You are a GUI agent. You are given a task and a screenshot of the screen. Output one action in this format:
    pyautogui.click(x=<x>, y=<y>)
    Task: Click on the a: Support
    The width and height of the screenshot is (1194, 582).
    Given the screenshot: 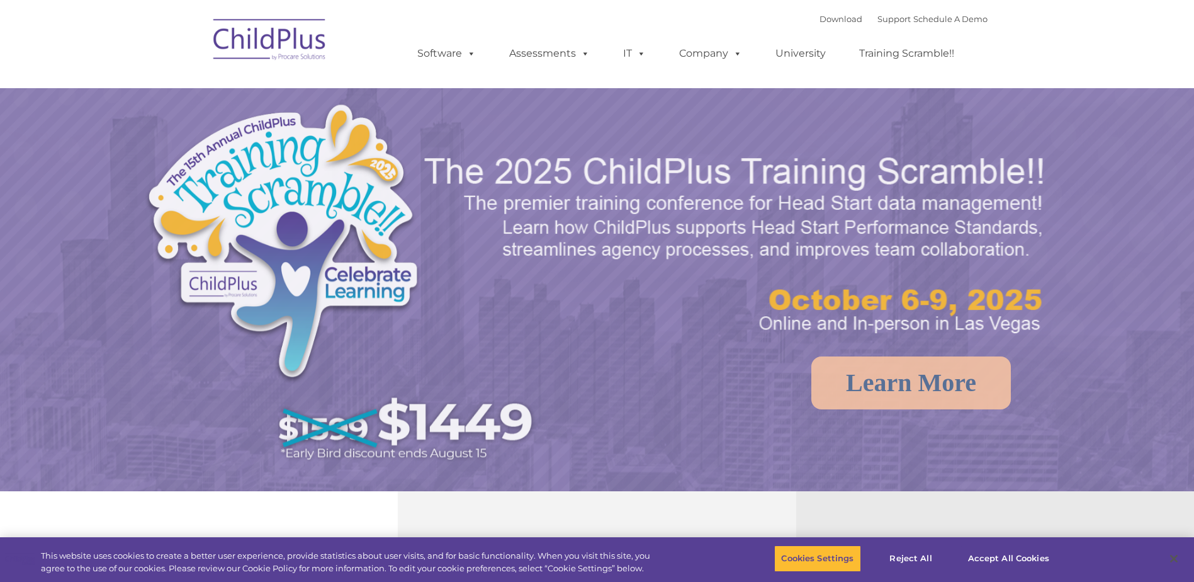 What is the action you would take?
    pyautogui.click(x=894, y=19)
    